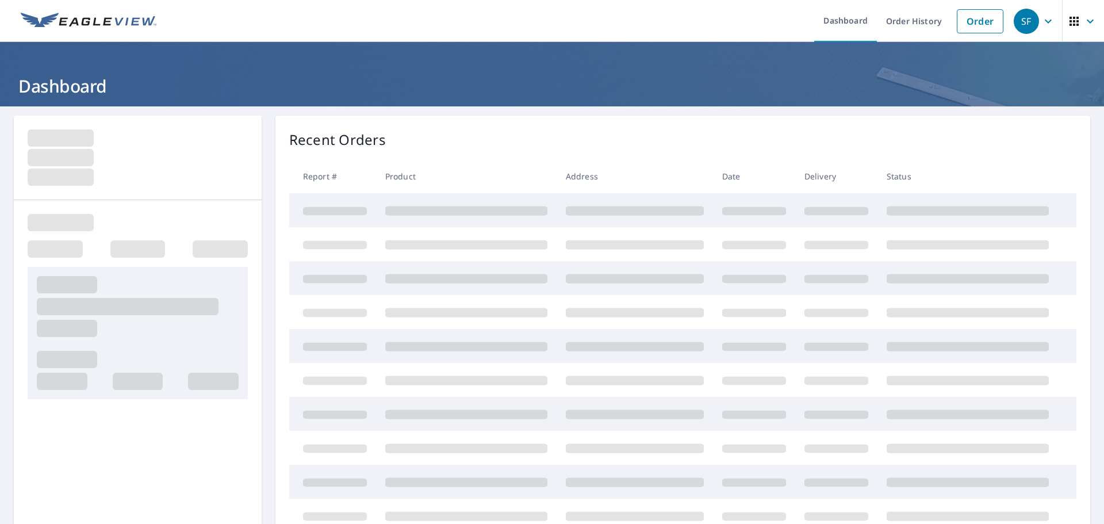 This screenshot has height=524, width=1104. I want to click on a: Order, so click(980, 21).